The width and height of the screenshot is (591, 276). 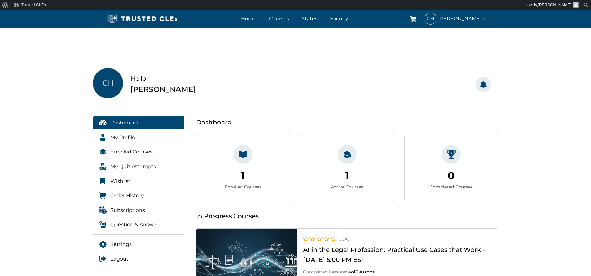 I want to click on a: My Quiz Attempts, so click(x=138, y=167).